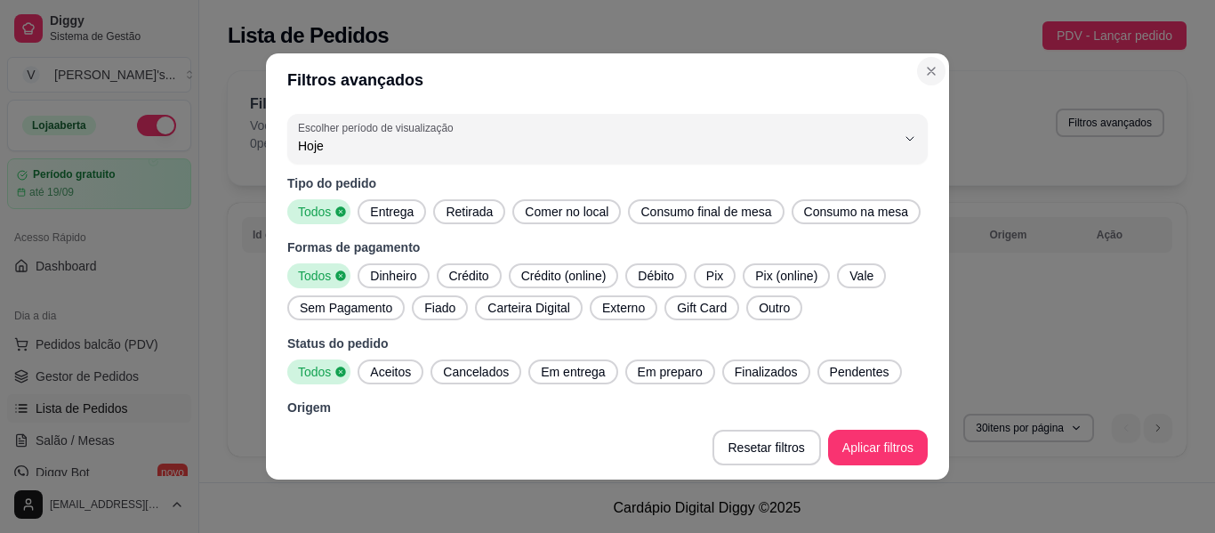 This screenshot has width=1215, height=533. What do you see at coordinates (623, 308) in the screenshot?
I see `span: Externo` at bounding box center [623, 308].